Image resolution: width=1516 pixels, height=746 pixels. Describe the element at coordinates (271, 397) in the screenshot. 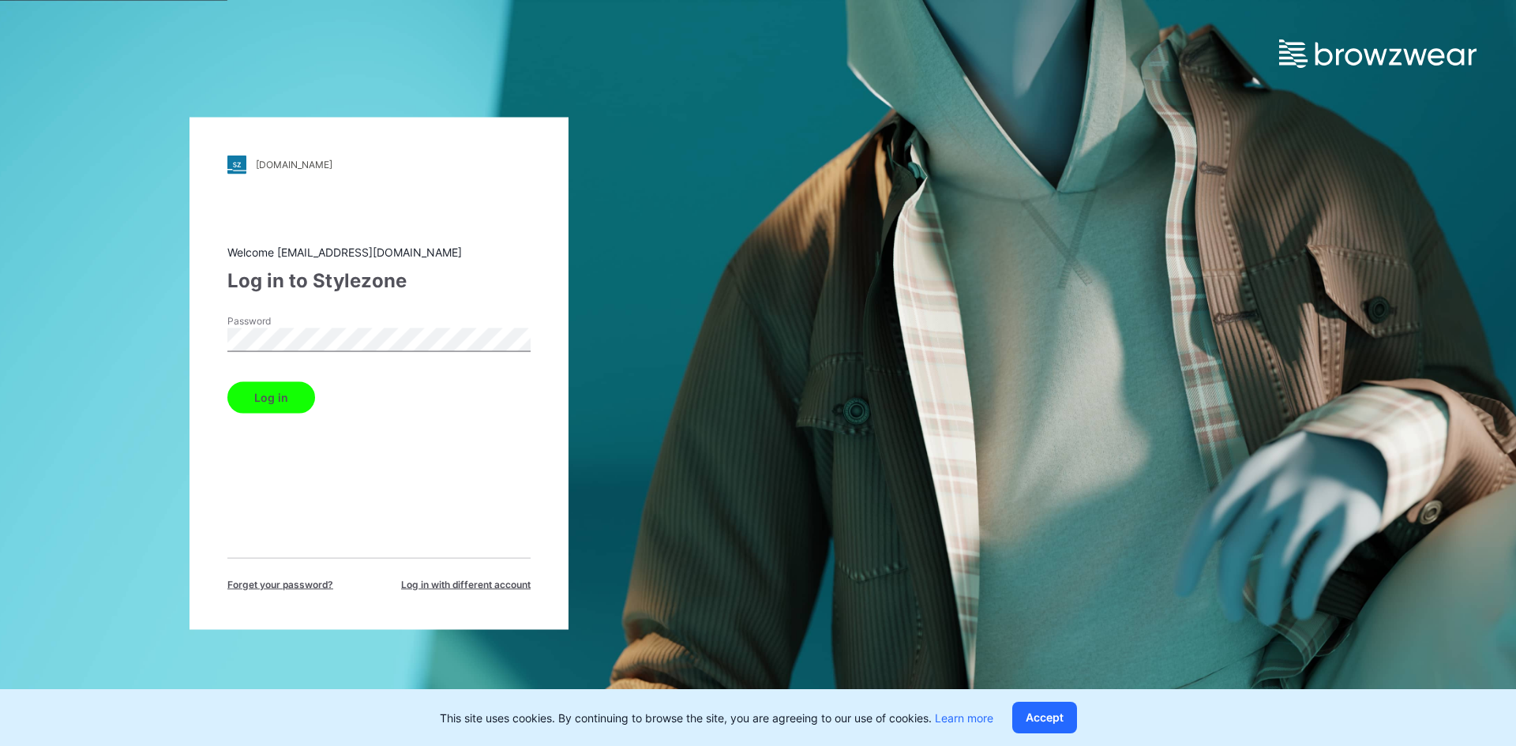

I see `button: Log in` at that location.